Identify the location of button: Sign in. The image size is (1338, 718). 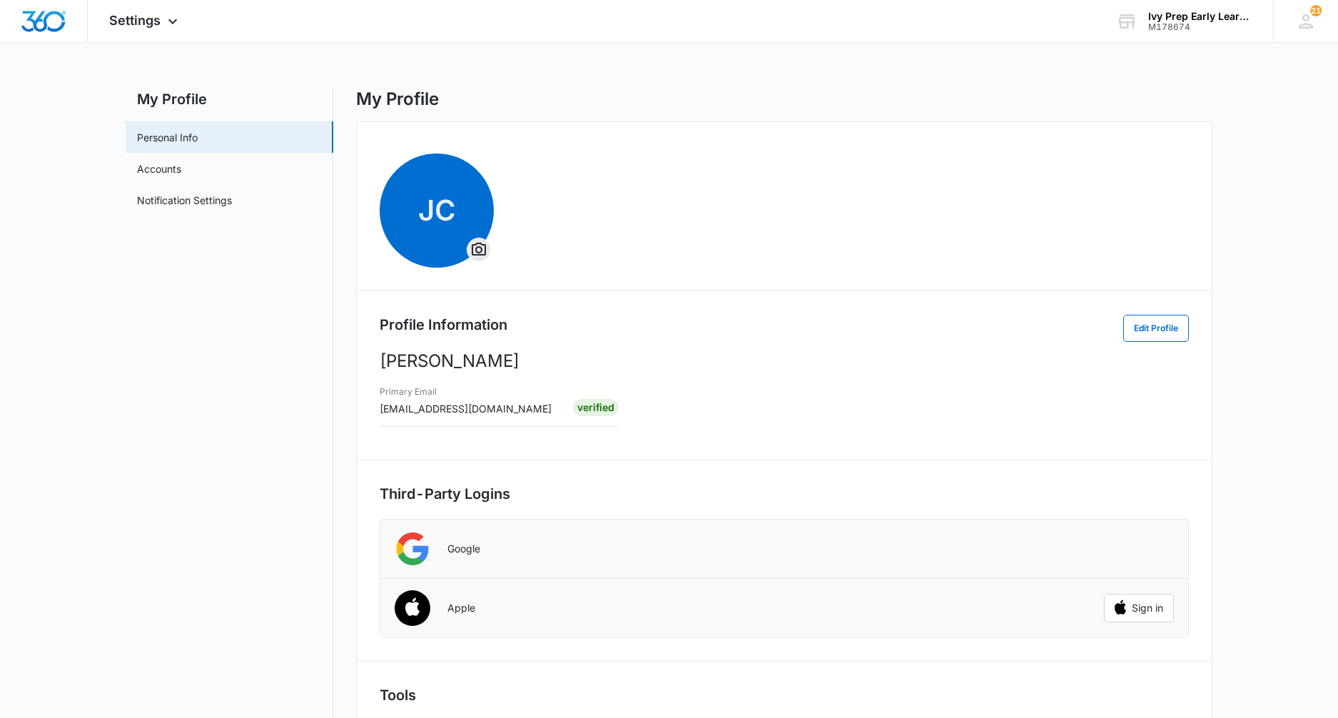
(1139, 608).